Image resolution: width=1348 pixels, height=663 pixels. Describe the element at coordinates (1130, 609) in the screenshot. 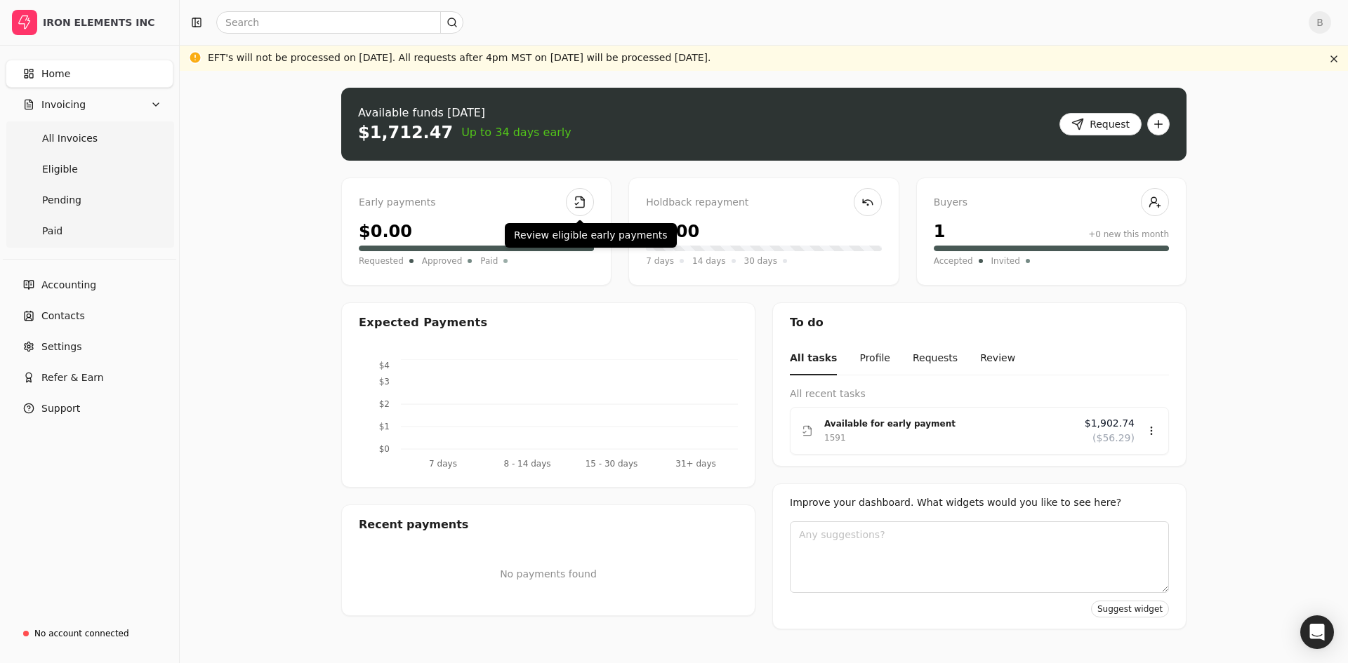

I see `button: Suggest widget` at that location.